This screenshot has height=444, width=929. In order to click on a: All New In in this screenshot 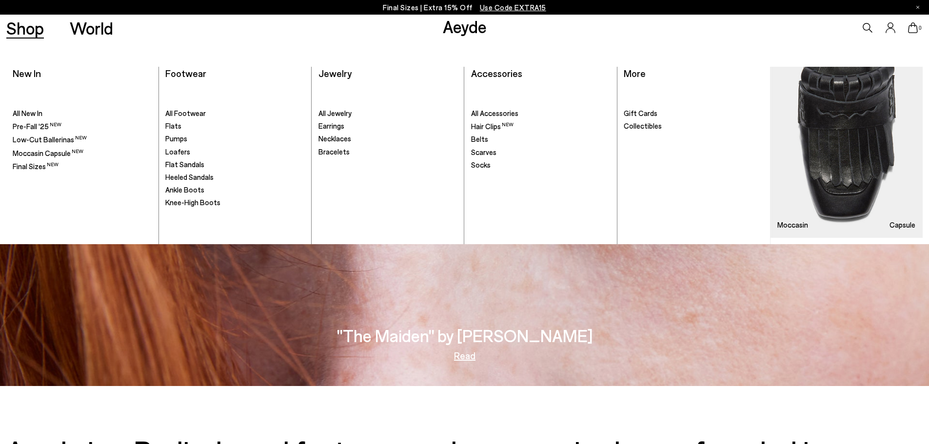, I will do `click(82, 114)`.